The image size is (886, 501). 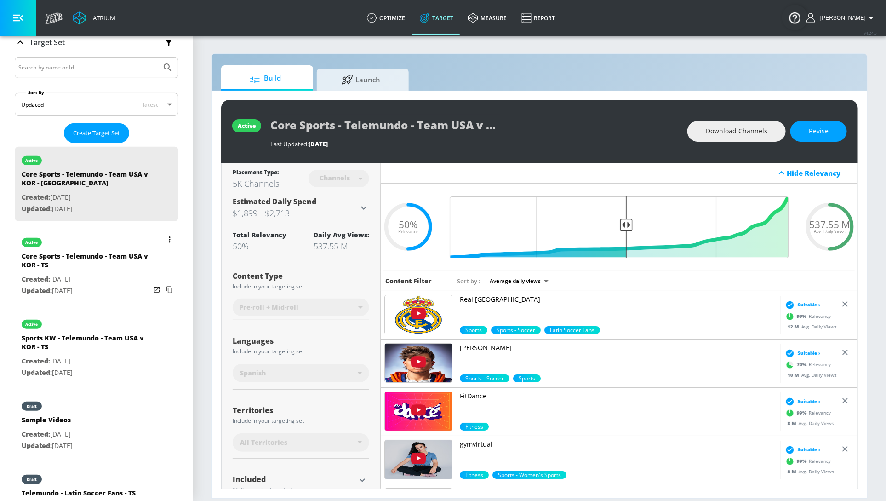 I want to click on span: login as: rebecca.streightiff@zefr.com, so click(x=841, y=18).